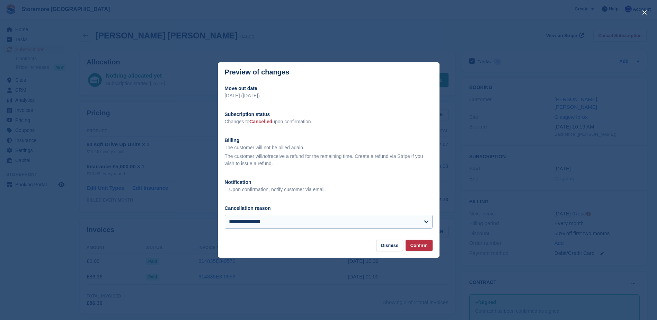 The image size is (657, 320). What do you see at coordinates (329, 140) in the screenshot?
I see `h2: Billing` at bounding box center [329, 140].